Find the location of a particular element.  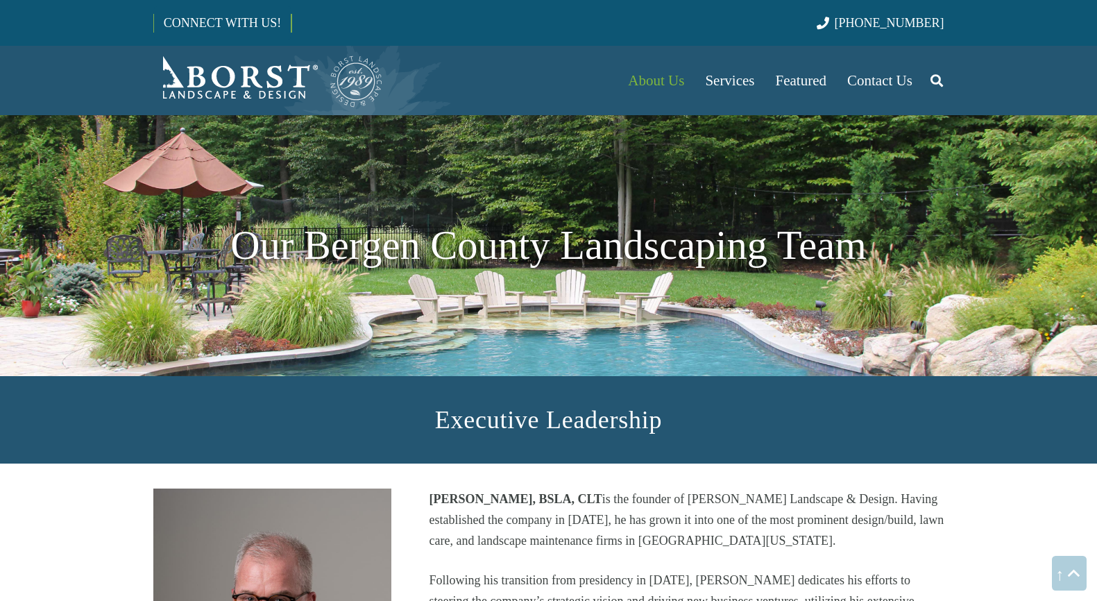

a: Back to top is located at coordinates (1070, 573).